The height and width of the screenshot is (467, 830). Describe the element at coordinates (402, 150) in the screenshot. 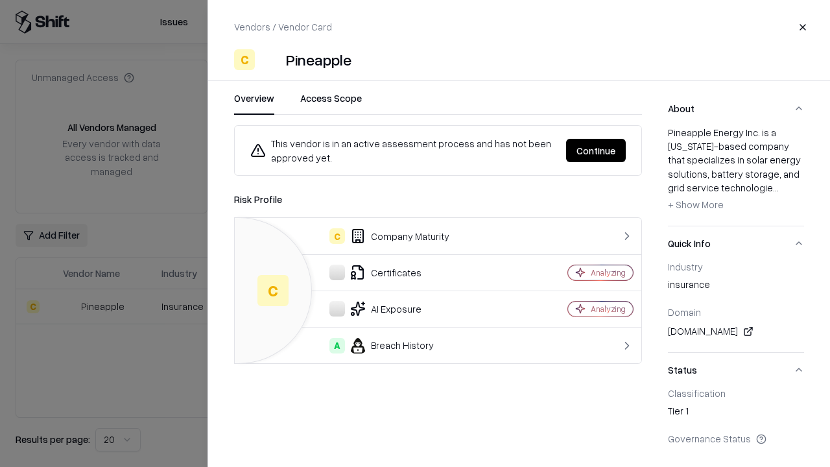

I see `div: This vendor is in an active assessment process and has not been approved yet.` at that location.